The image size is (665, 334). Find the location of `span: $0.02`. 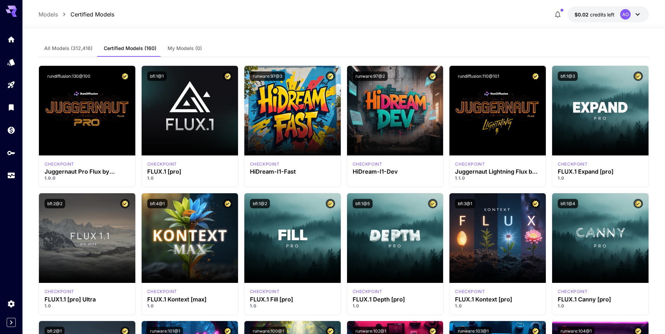

span: $0.02 is located at coordinates (582, 14).